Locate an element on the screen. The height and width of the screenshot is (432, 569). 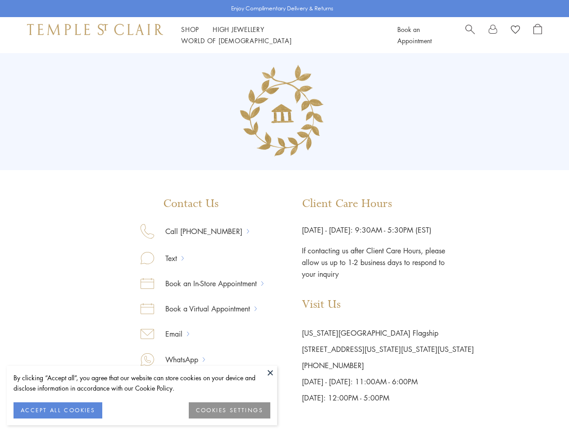
nav: Main navigation is located at coordinates (279, 35).